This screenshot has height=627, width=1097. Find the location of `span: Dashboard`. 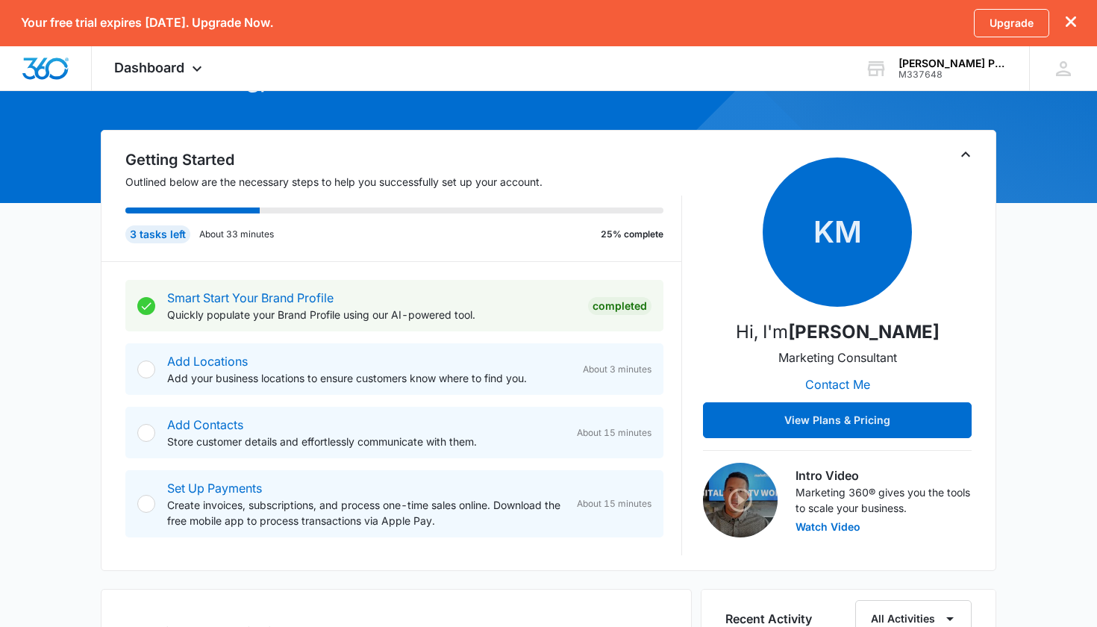

span: Dashboard is located at coordinates (149, 67).